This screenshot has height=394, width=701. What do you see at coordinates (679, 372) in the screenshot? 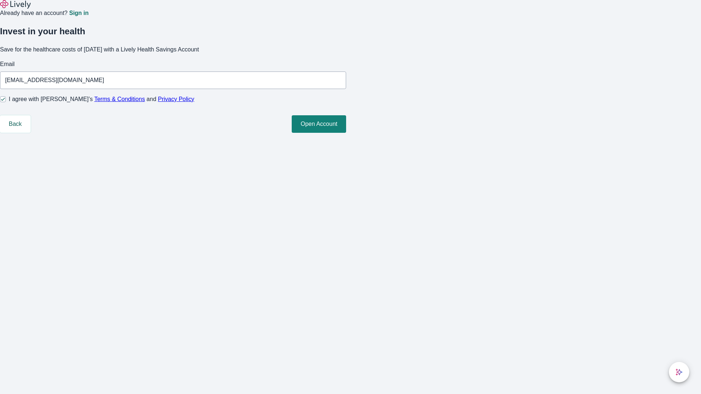
I see `button: chat` at bounding box center [679, 372].